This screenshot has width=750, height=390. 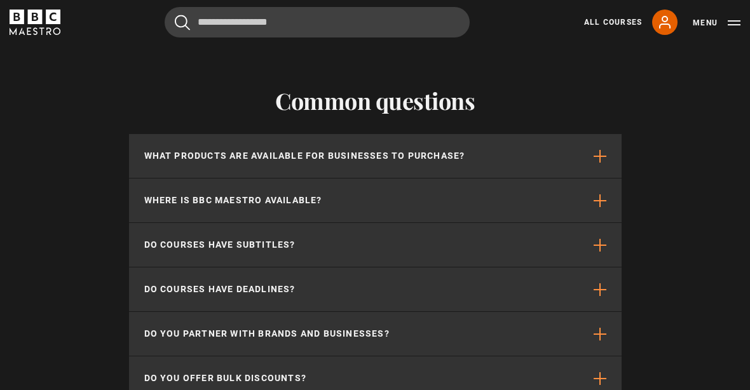 I want to click on p: Do courses have subtitles?, so click(x=220, y=245).